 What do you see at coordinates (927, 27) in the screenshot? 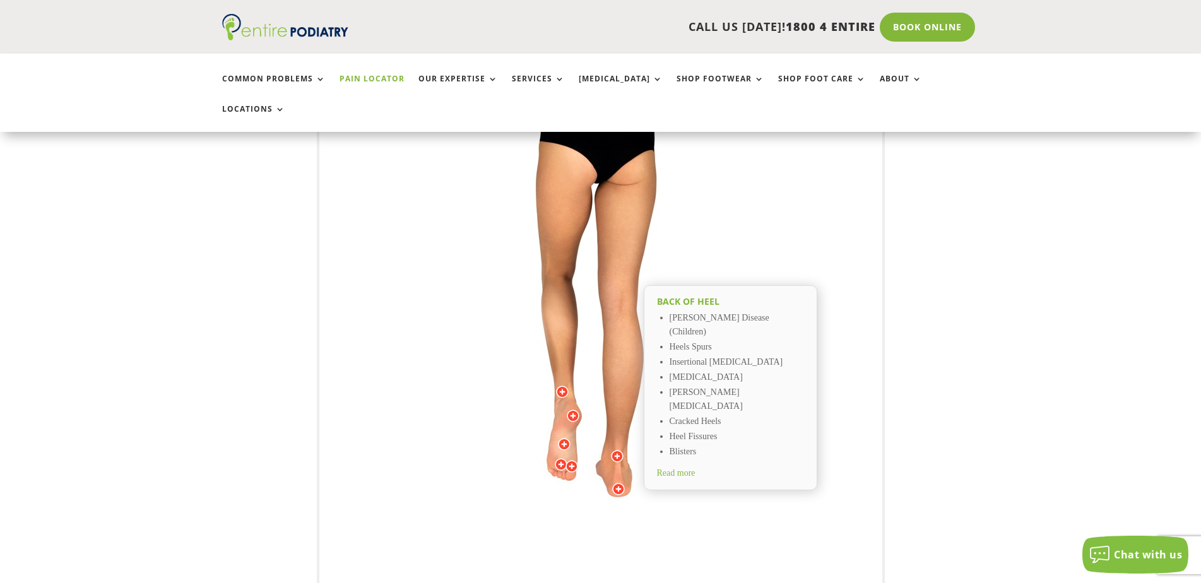
I see `a: Book Online` at bounding box center [927, 27].